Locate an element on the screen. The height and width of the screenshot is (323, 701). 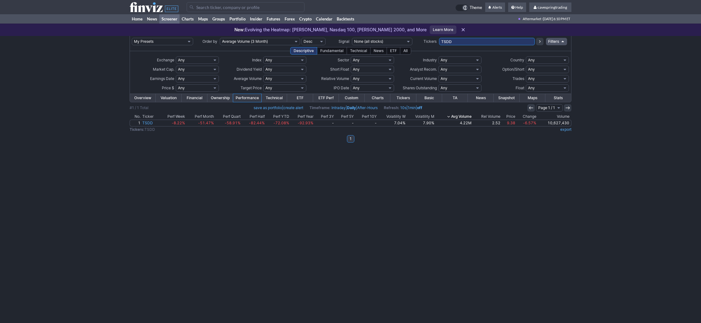
span: New: is located at coordinates (240, 29).